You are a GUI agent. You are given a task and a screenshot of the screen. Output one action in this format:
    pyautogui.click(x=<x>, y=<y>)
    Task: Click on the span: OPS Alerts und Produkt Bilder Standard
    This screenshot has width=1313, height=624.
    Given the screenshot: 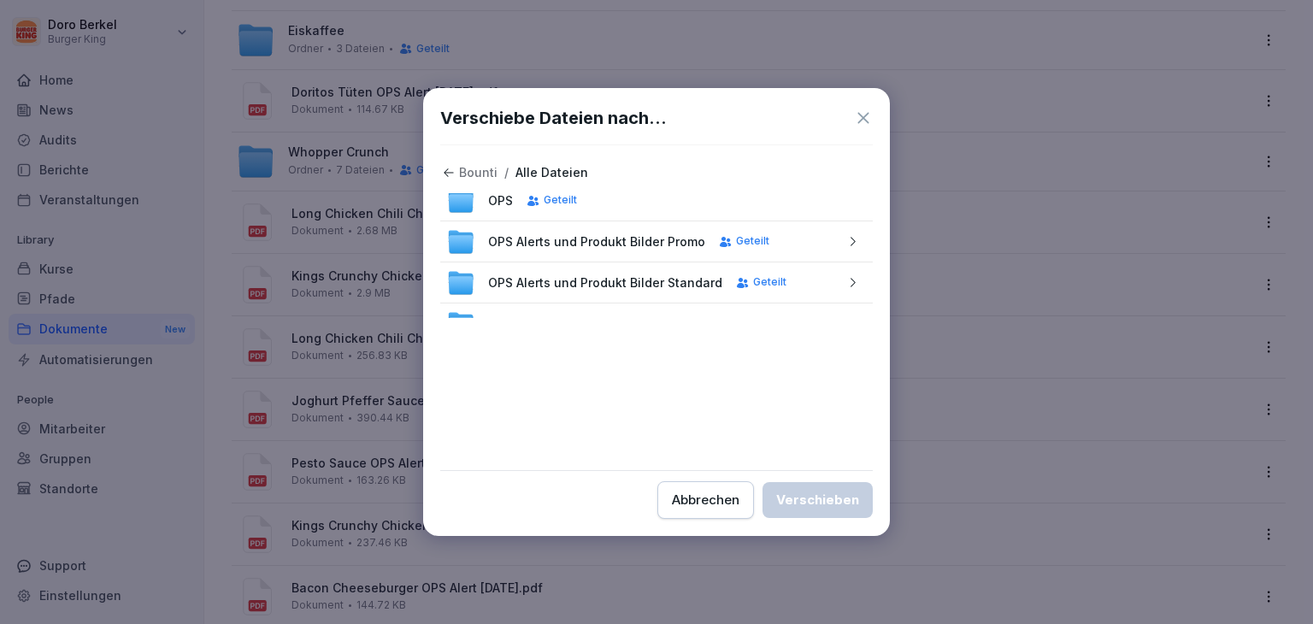 What is the action you would take?
    pyautogui.click(x=605, y=282)
    